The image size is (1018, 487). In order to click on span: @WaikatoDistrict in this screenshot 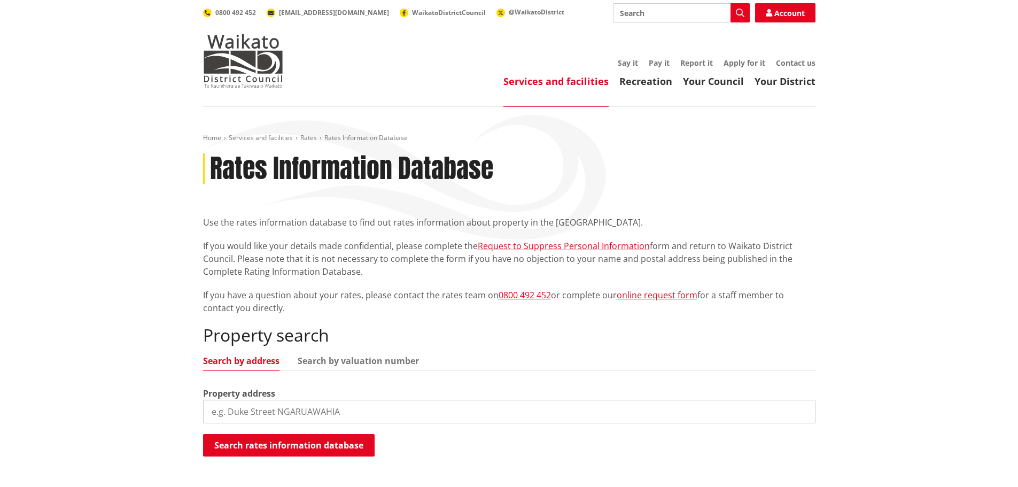, I will do `click(537, 12)`.